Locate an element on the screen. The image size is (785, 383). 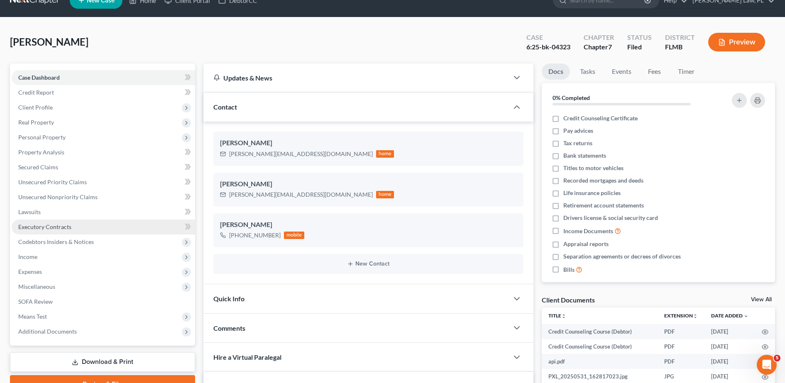
span: Lawsuits is located at coordinates (29, 212).